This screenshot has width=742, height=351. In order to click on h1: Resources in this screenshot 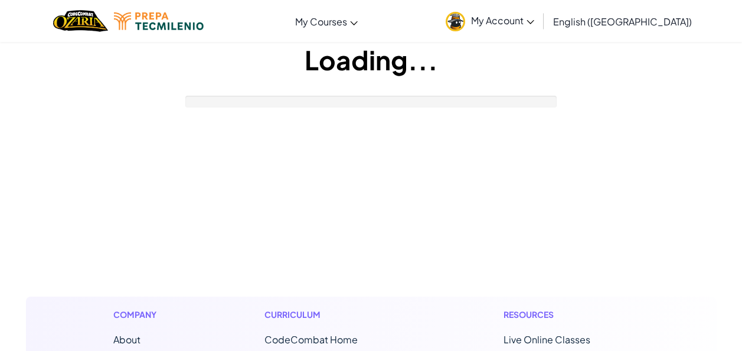, I will do `click(566, 314)`.